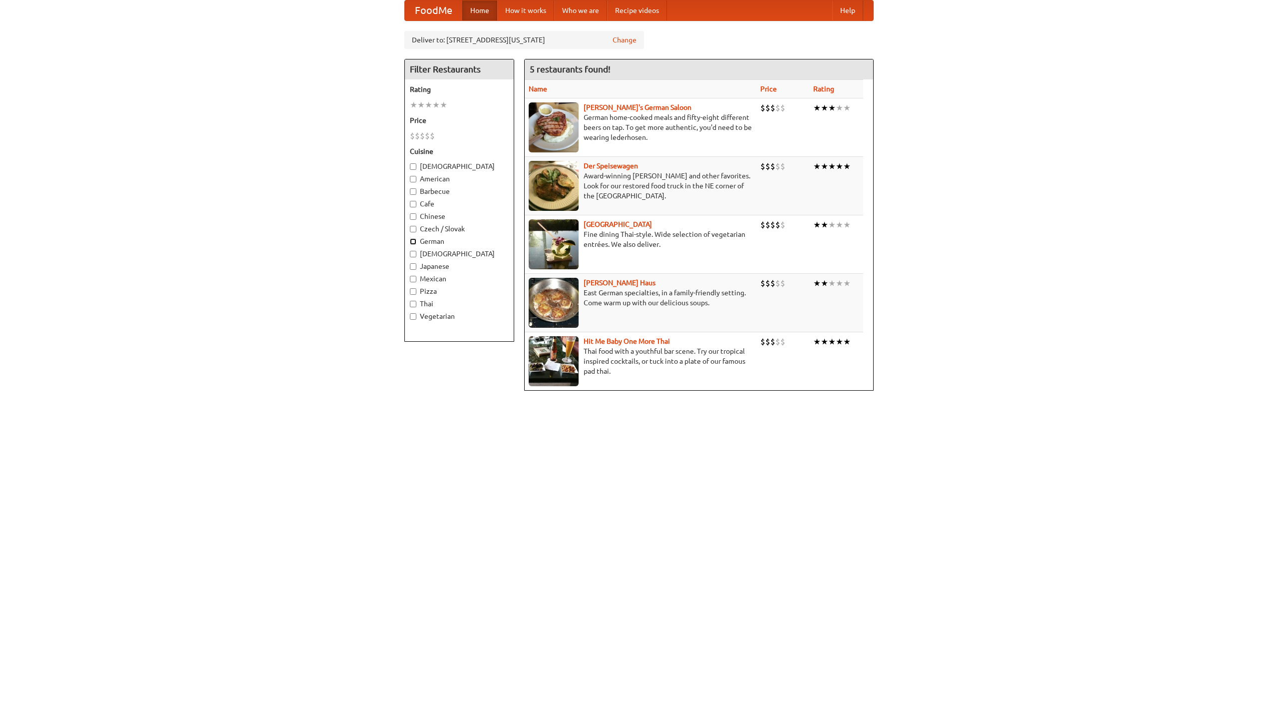  I want to click on a: Price, so click(768, 89).